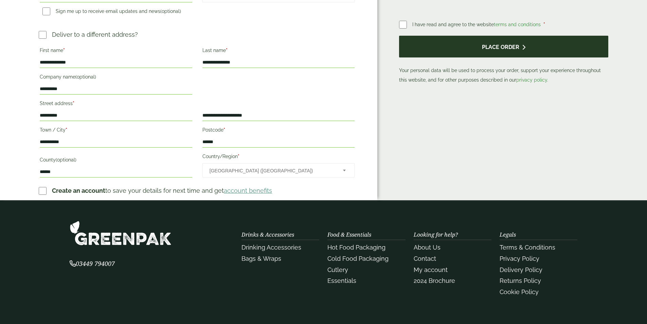 Image resolution: width=647 pixels, height=324 pixels. Describe the element at coordinates (116, 78) in the screenshot. I see `label: Company name` at that location.